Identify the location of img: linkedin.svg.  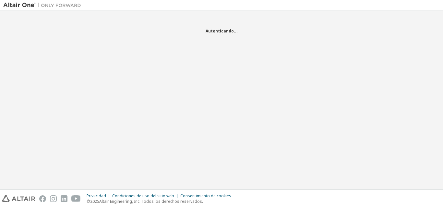
(64, 199).